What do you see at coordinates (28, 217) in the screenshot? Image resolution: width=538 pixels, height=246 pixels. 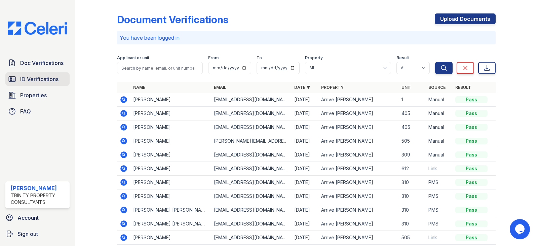 I see `span: Account` at bounding box center [28, 217].